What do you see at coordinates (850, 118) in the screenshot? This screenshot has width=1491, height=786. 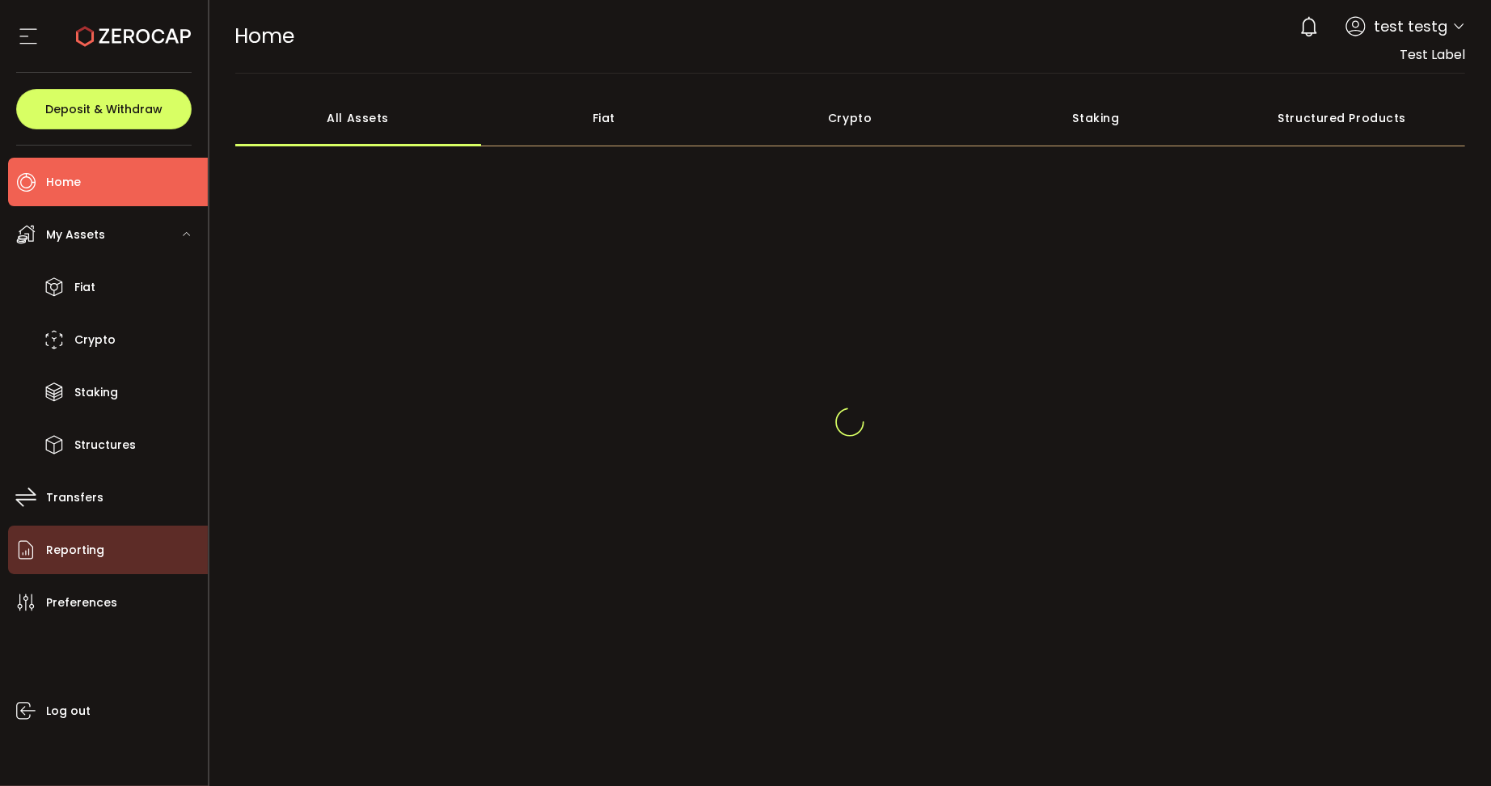 I see `div: Crypto` at bounding box center [850, 118].